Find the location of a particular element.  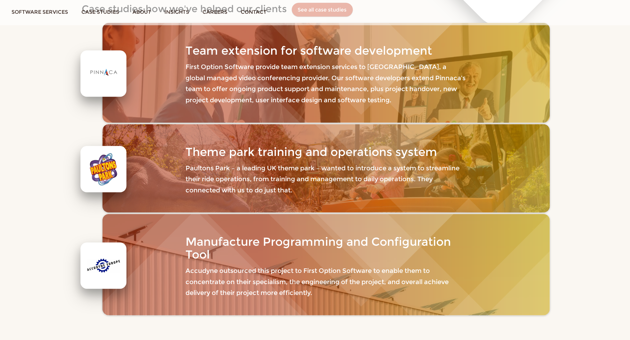

a: Manufacture Programming and Configuration Tool Accudyne outsourced this project to First Option S... is located at coordinates (326, 265).